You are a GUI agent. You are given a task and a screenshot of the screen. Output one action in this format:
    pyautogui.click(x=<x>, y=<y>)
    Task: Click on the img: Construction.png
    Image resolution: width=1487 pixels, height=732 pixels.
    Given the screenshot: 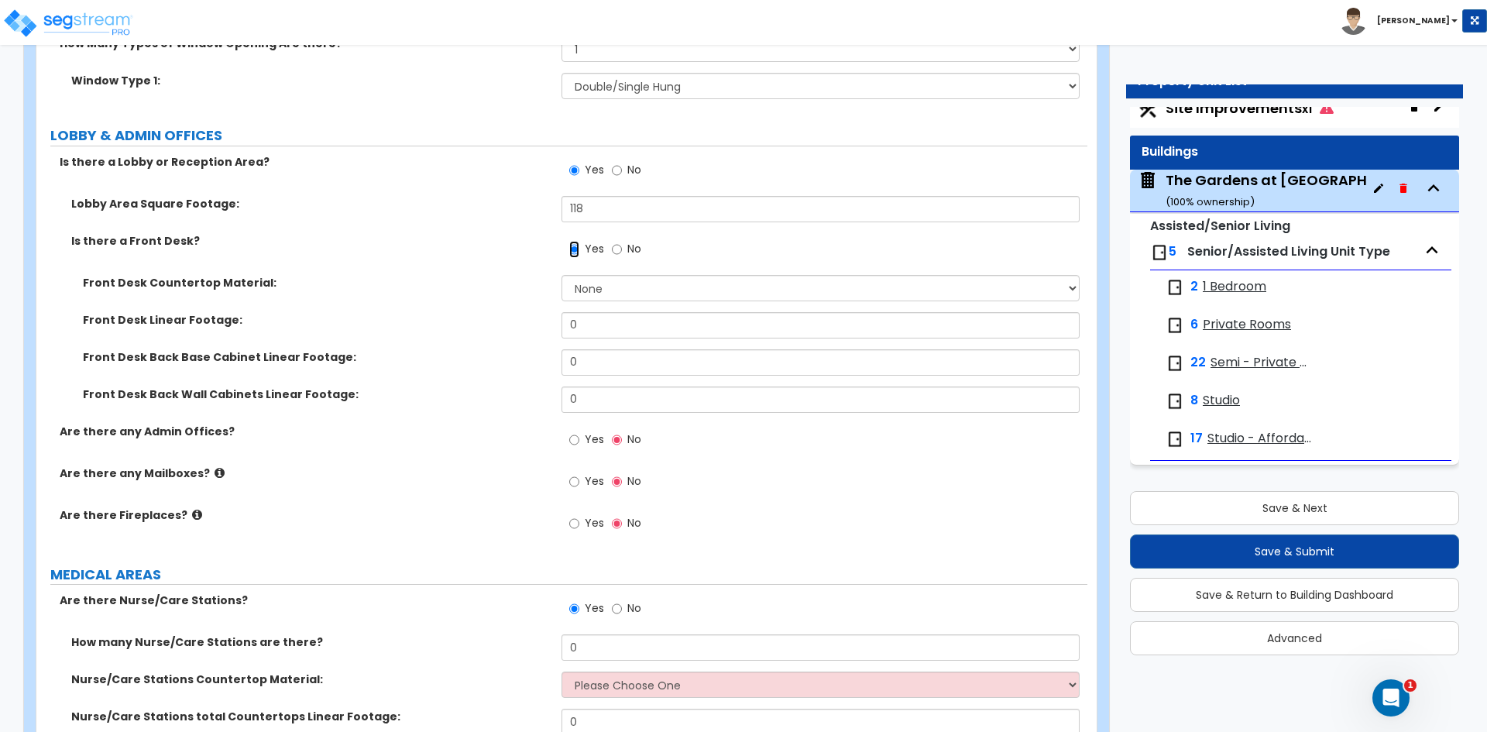 What is the action you would take?
    pyautogui.click(x=1148, y=110)
    